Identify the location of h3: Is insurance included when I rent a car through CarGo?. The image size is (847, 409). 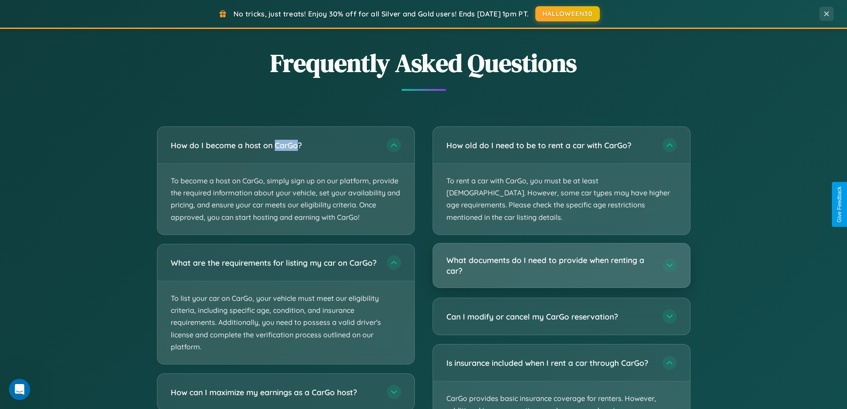
(550, 363).